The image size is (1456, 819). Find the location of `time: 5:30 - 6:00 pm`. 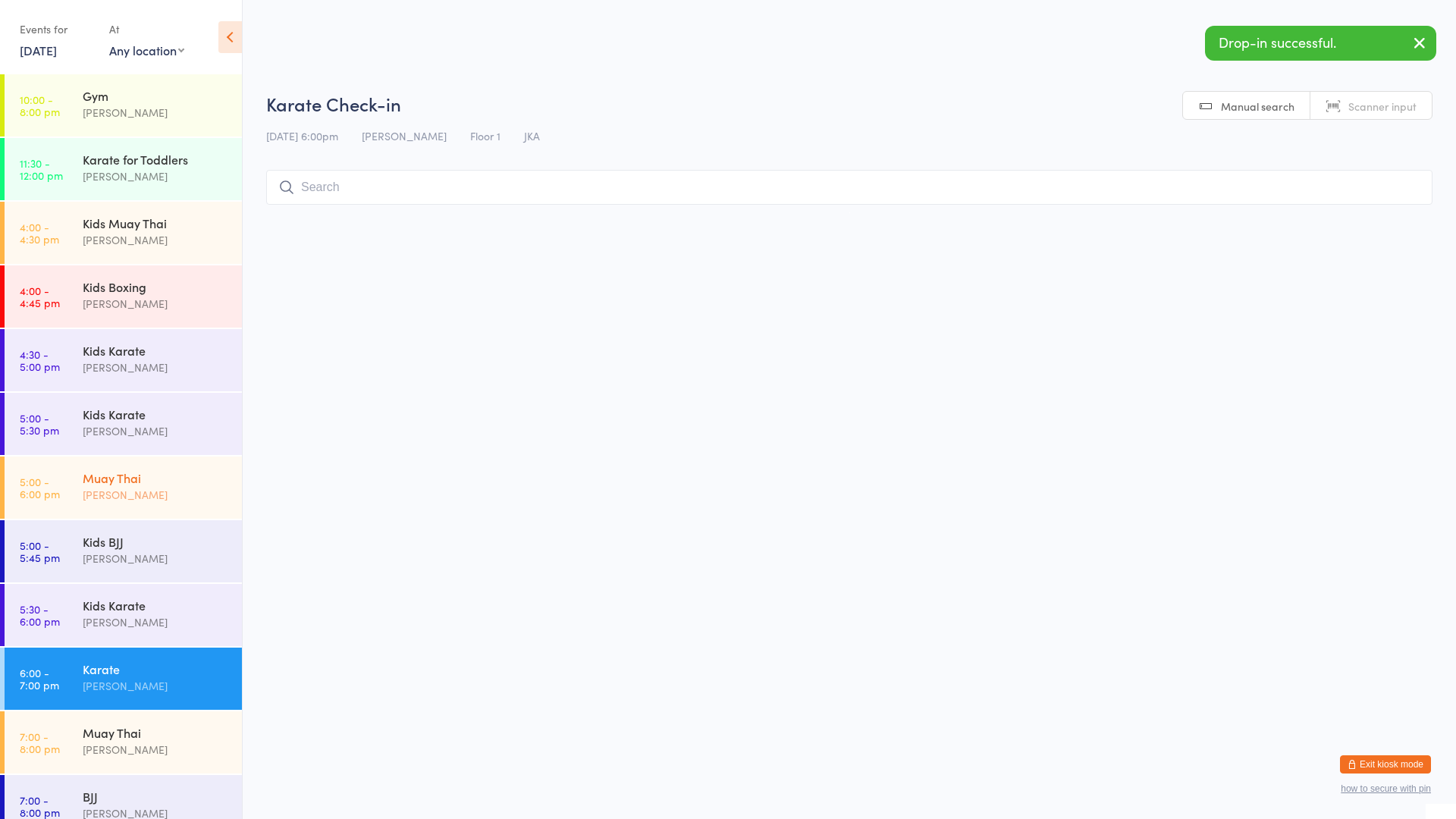

time: 5:30 - 6:00 pm is located at coordinates (40, 615).